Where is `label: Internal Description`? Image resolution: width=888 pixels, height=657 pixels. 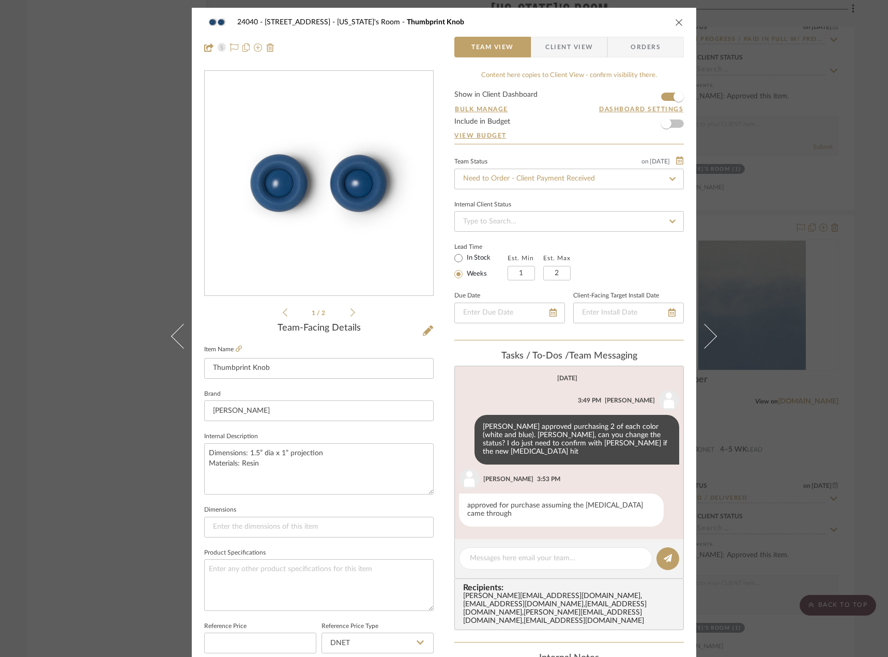 label: Internal Description is located at coordinates (231, 436).